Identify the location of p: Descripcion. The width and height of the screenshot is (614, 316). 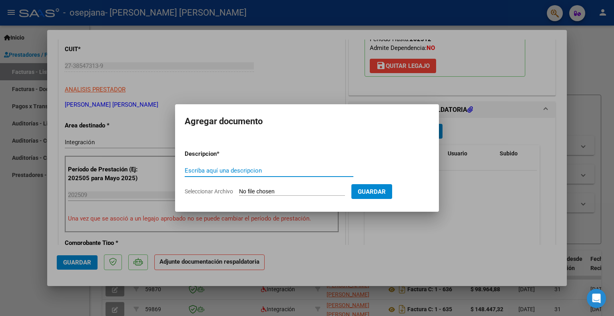
(222, 154).